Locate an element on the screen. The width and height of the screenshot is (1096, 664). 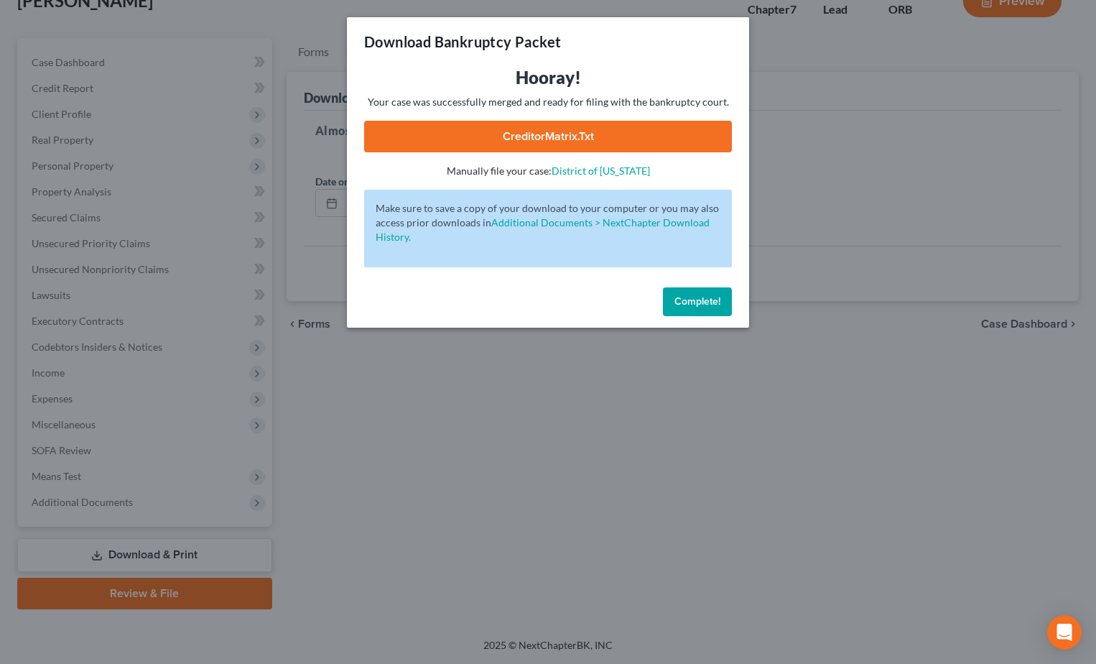
p: Make sure to save a copy of your download to your computer or you may also access prior downloads in is located at coordinates (548, 223).